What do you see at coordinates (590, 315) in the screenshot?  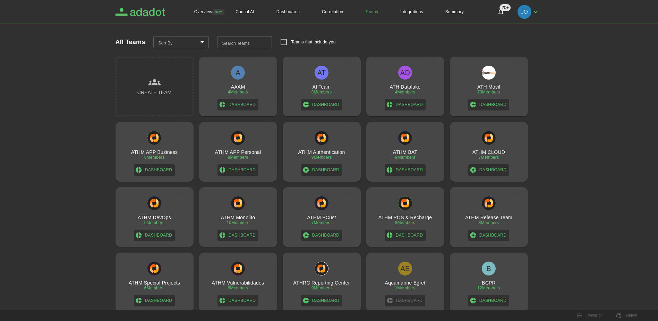 I see `button: Changelog` at bounding box center [590, 315].